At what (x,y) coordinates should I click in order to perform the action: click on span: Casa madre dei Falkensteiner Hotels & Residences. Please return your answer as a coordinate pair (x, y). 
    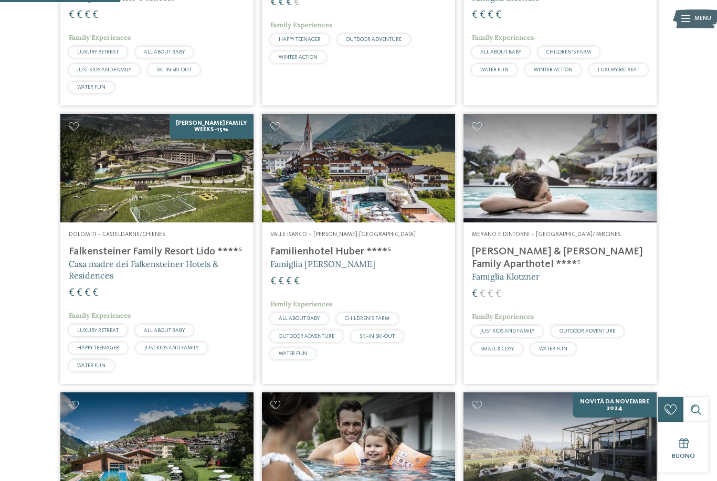
    Looking at the image, I should click on (143, 270).